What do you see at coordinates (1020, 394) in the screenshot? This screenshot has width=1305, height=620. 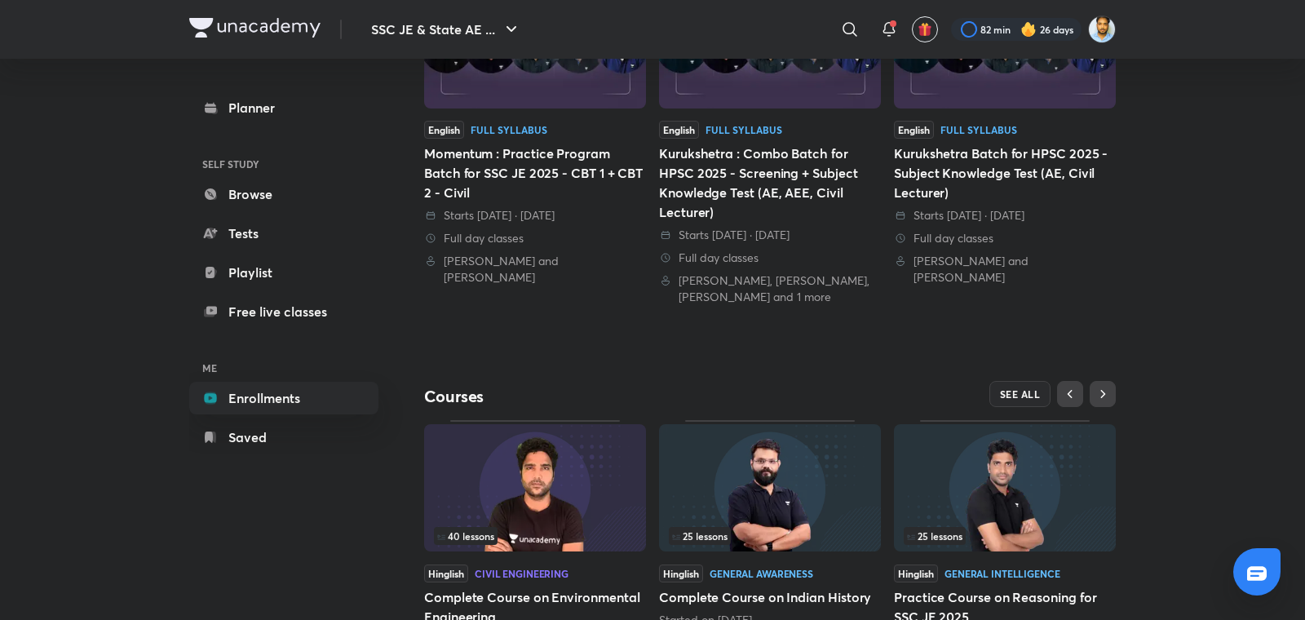 I see `button: SEE ALL` at bounding box center [1020, 394].